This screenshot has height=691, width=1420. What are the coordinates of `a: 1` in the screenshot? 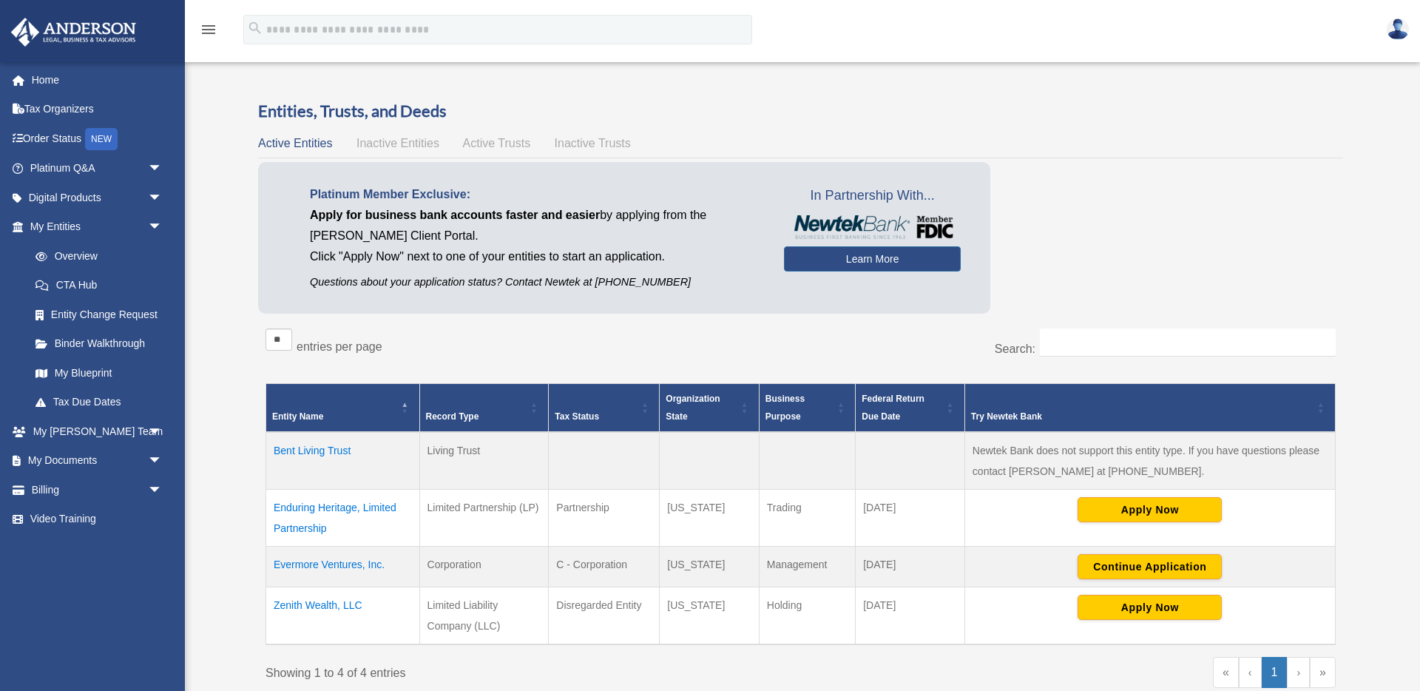 It's located at (1275, 672).